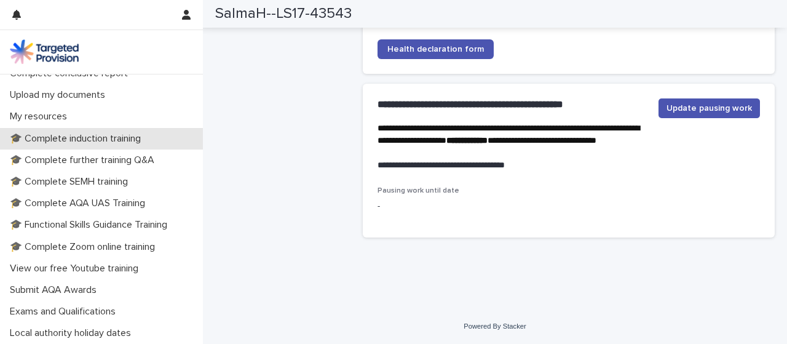 Image resolution: width=787 pixels, height=344 pixels. What do you see at coordinates (73, 333) in the screenshot?
I see `p: Local authority holiday dates` at bounding box center [73, 333].